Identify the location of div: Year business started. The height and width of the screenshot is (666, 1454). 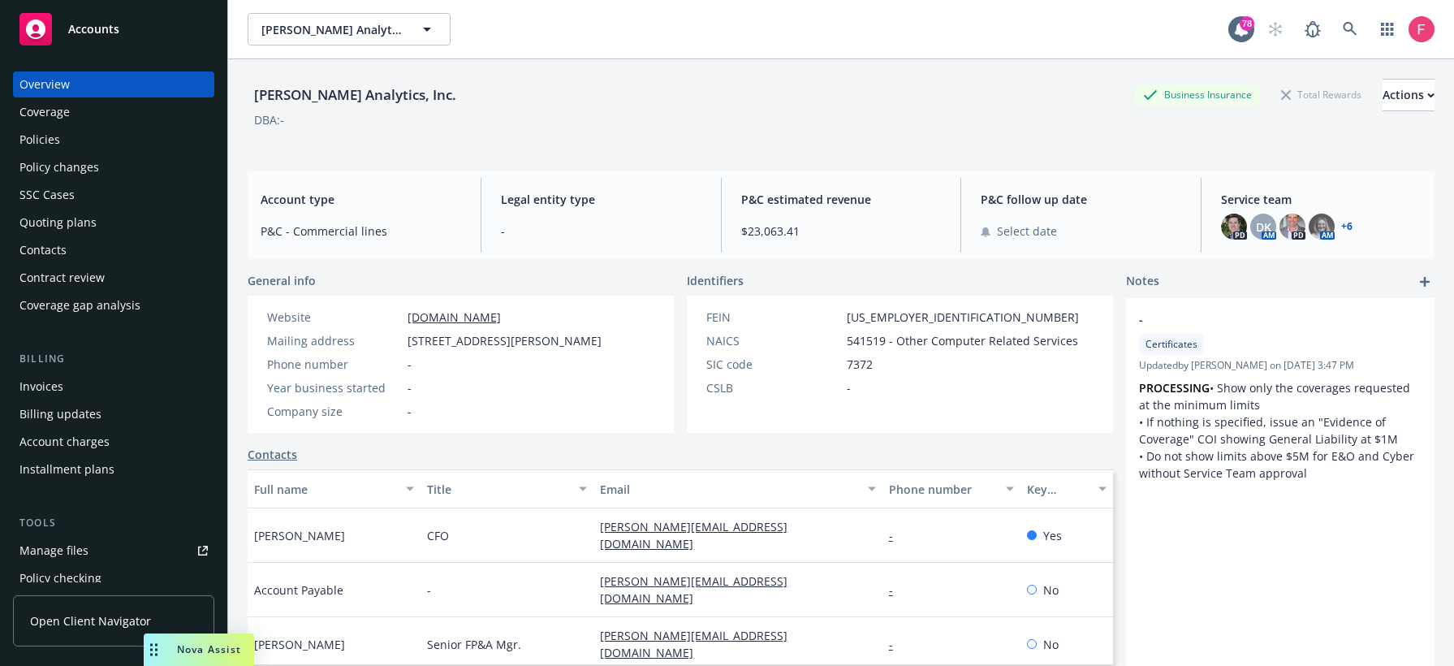
(334, 387).